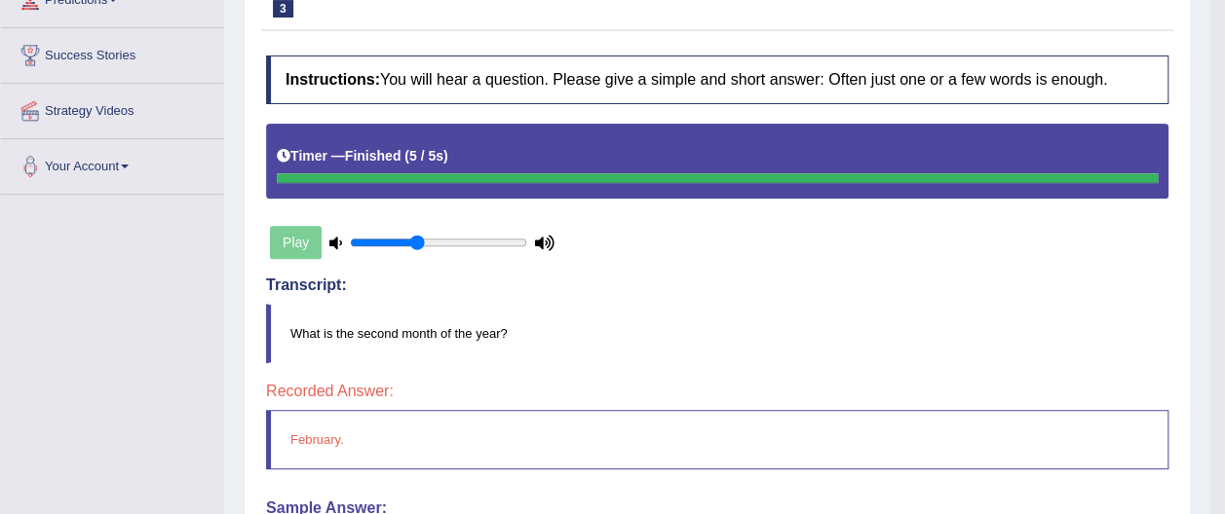 This screenshot has height=514, width=1225. What do you see at coordinates (112, 164) in the screenshot?
I see `a: Your Account` at bounding box center [112, 164].